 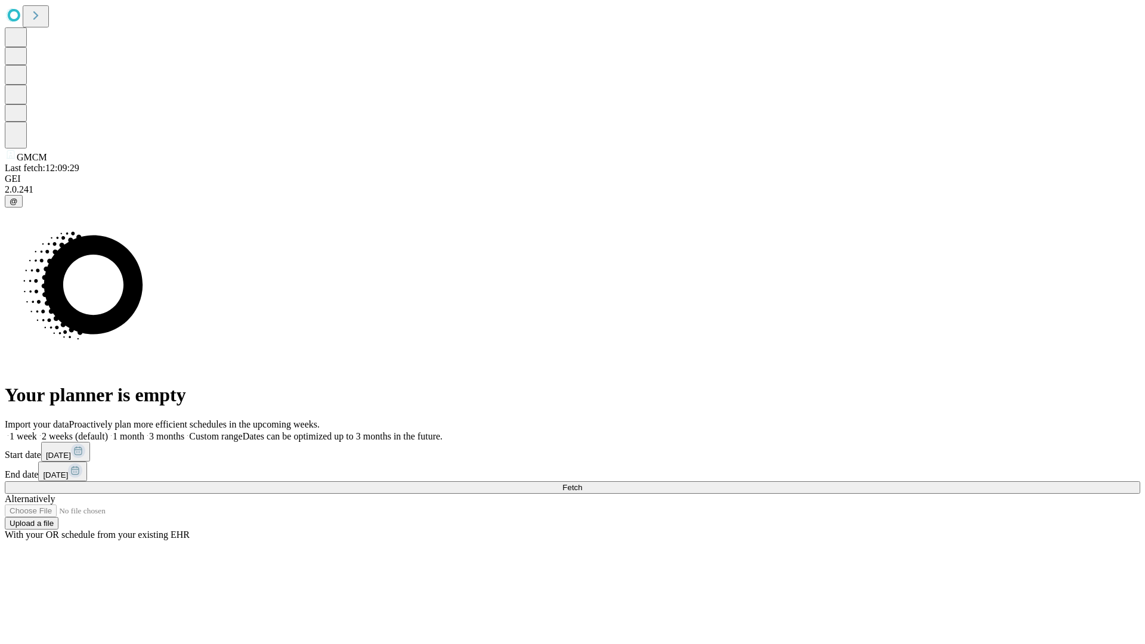 What do you see at coordinates (572, 487) in the screenshot?
I see `span: Fetch` at bounding box center [572, 487].